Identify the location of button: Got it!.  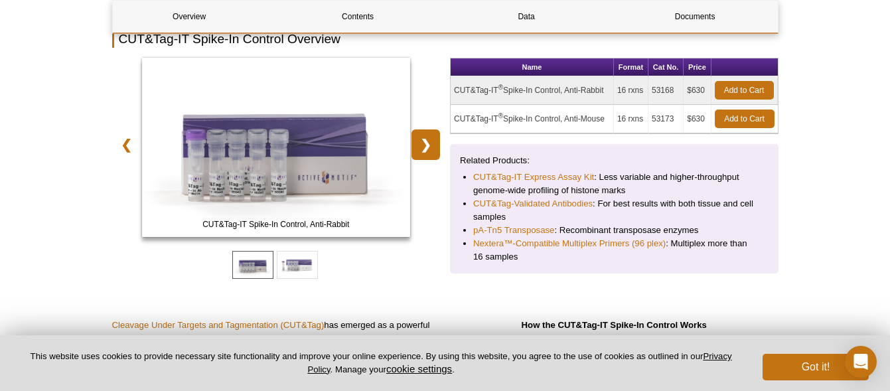
(815, 367).